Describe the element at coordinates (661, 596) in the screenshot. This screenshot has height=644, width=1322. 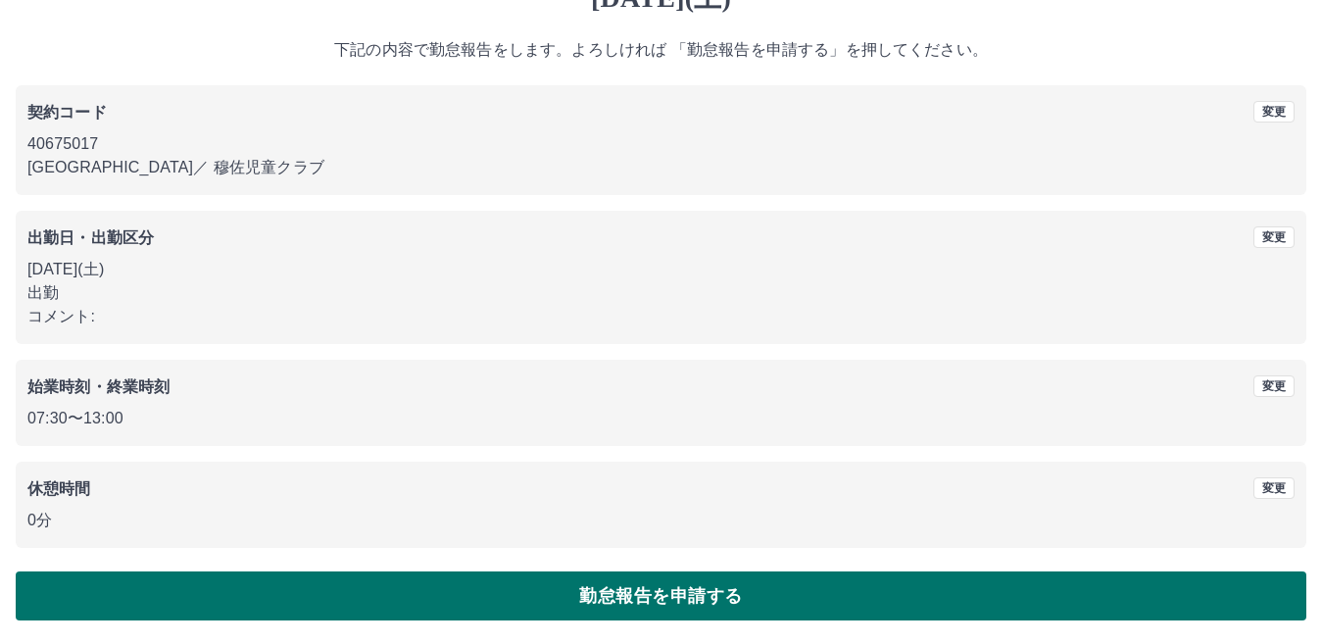
I see `button: 勤怠報告を申請する` at that location.